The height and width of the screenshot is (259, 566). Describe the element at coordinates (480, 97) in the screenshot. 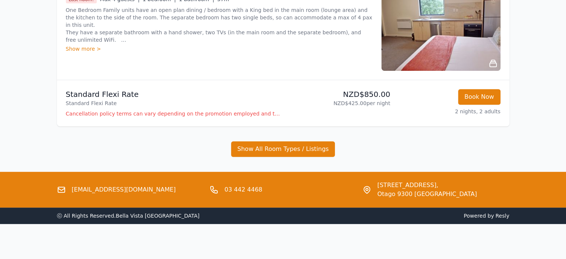

I see `button: Book Now` at that location.